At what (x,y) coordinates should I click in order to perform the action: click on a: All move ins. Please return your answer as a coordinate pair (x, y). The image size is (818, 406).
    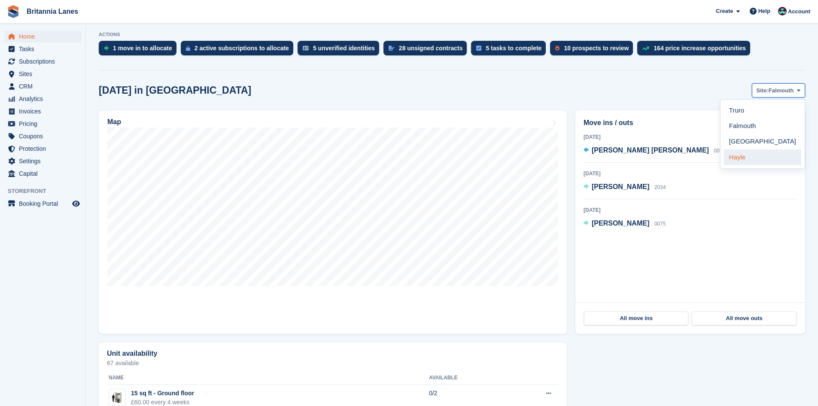
    Looking at the image, I should click on (636, 318).